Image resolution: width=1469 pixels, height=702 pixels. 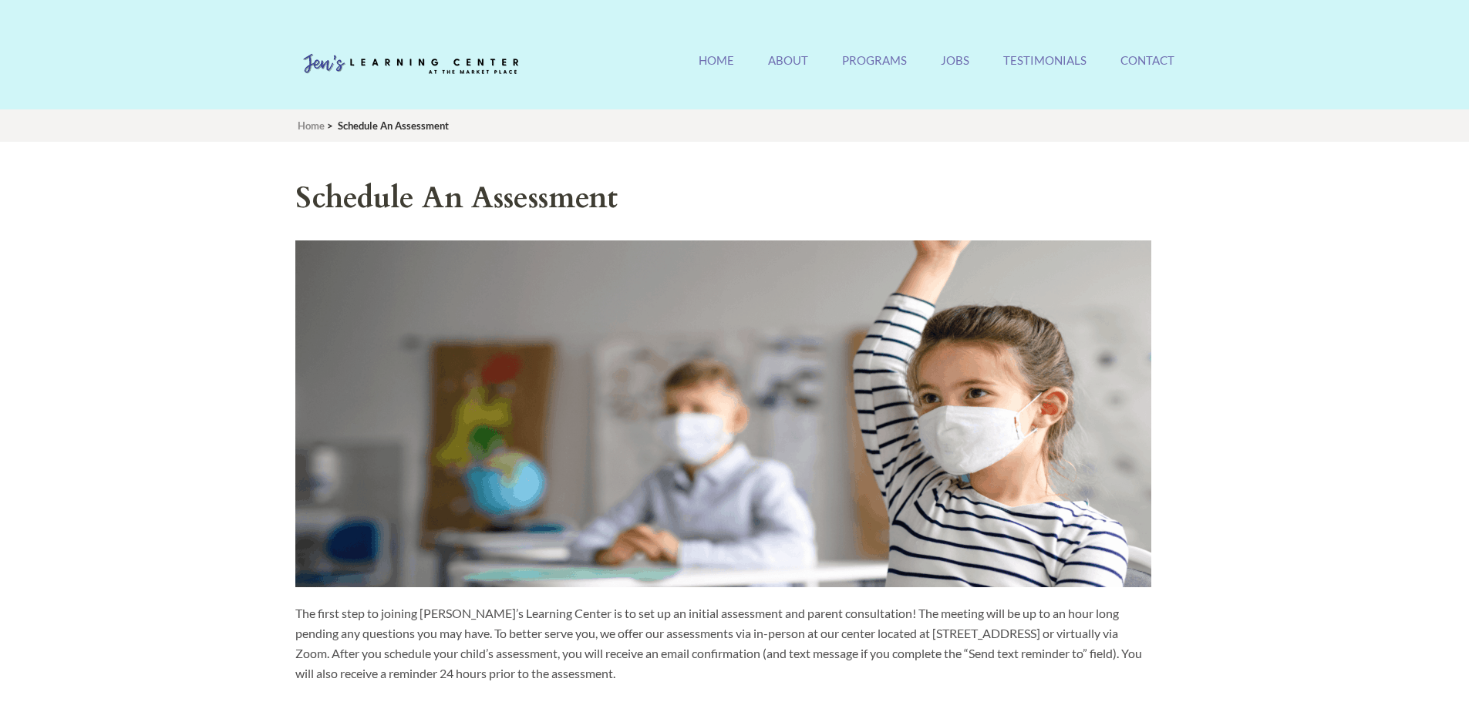 I want to click on h1: Schedule An Assessment, so click(x=723, y=198).